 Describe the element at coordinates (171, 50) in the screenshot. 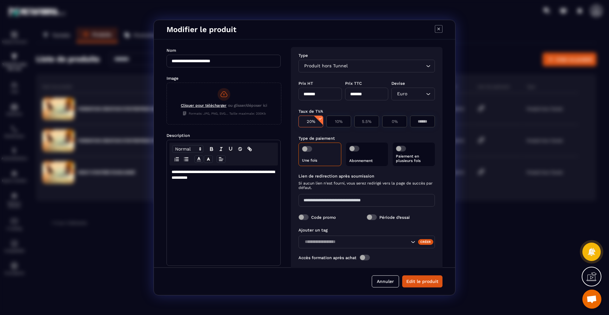

I see `label: Nom` at that location.